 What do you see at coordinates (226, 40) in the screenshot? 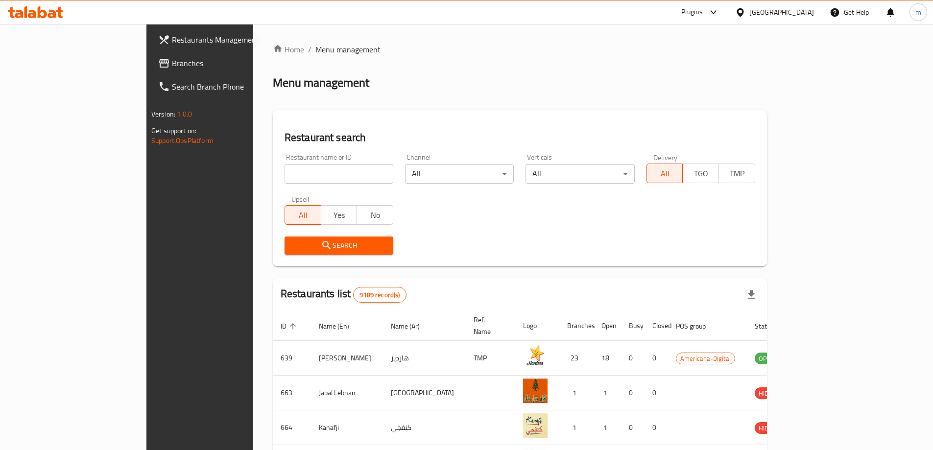
I see `a: Restaurants Management` at bounding box center [226, 40].